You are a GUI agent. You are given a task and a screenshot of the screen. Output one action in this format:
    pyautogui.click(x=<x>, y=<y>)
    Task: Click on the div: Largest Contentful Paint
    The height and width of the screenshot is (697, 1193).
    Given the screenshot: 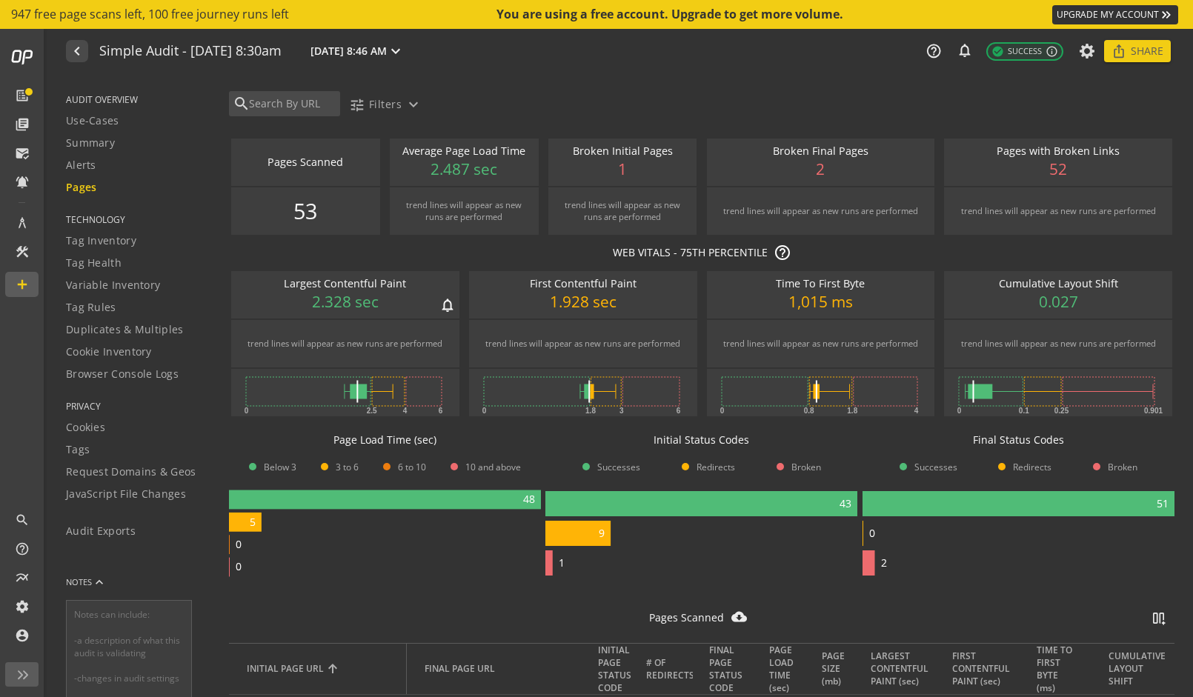 What is the action you would take?
    pyautogui.click(x=345, y=284)
    